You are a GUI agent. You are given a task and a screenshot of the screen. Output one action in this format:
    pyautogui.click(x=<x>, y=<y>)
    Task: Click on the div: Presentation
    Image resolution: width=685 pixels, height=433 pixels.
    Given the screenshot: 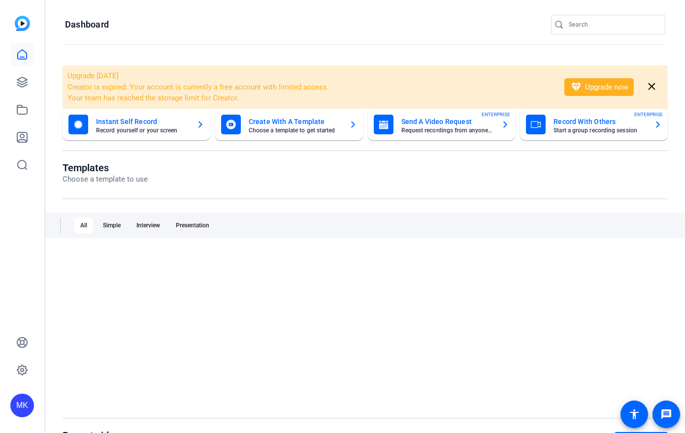 What is the action you would take?
    pyautogui.click(x=192, y=225)
    